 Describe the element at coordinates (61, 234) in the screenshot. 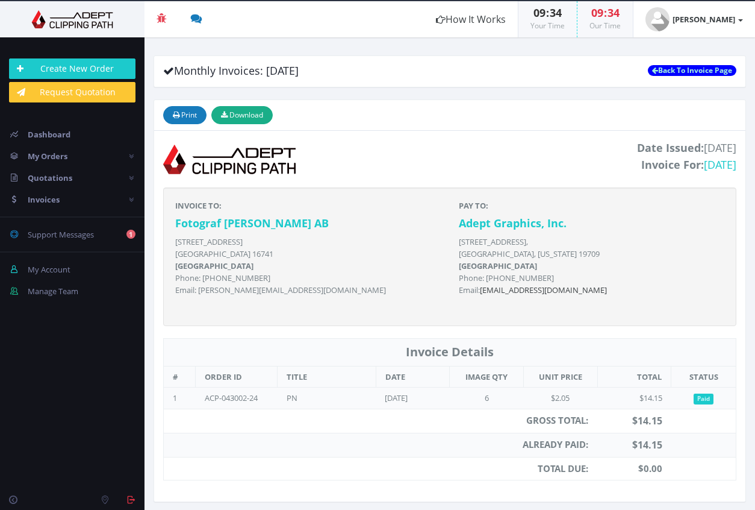

I see `span: Support Messages` at that location.